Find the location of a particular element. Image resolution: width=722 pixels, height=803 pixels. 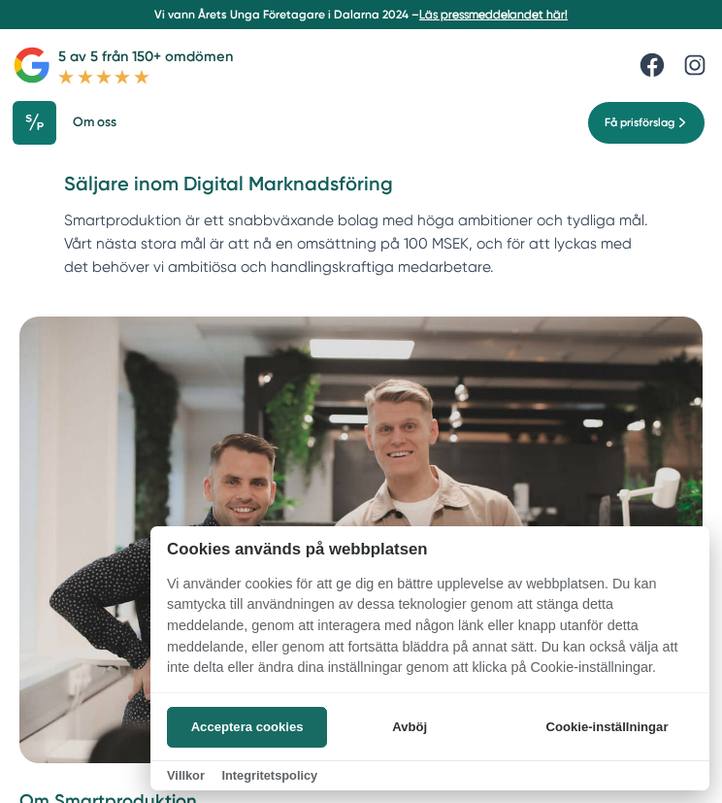

button: Acceptera cookies is located at coordinates (247, 727).